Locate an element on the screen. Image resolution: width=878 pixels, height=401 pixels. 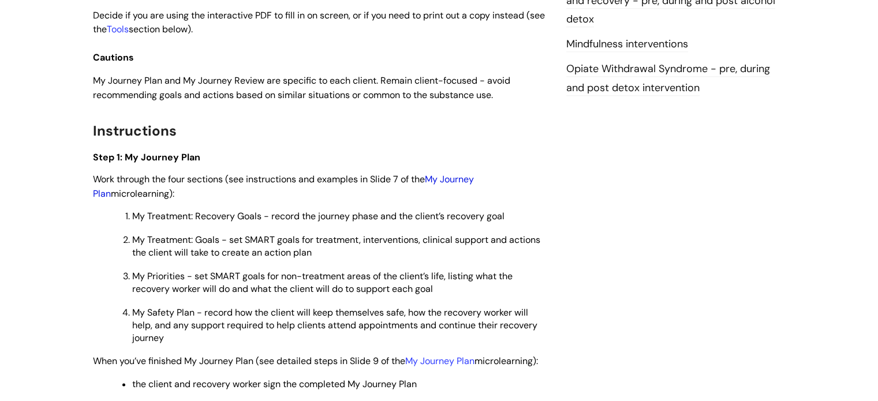
span: Decide if you are using the interactive PDF to fill in on screen, or if you need to print out a c... is located at coordinates (319, 23).